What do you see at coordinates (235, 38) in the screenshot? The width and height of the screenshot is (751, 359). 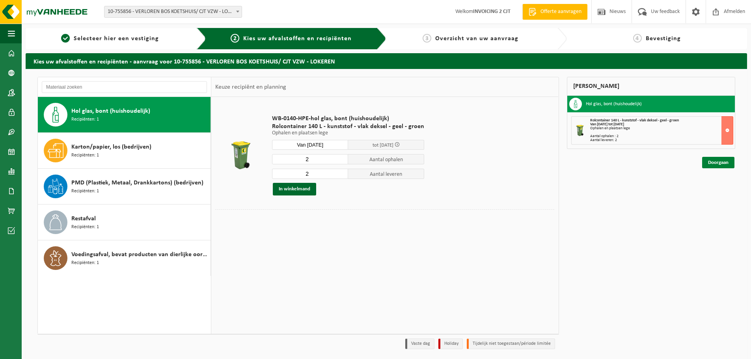 I see `span: 2` at bounding box center [235, 38].